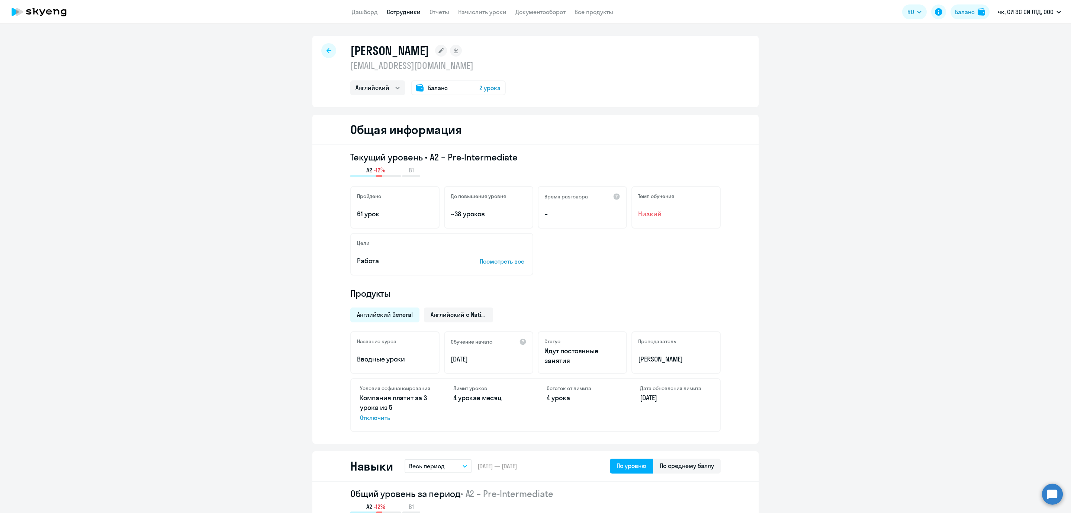  I want to click on h4: Дата обновления лимита, so click(676, 388).